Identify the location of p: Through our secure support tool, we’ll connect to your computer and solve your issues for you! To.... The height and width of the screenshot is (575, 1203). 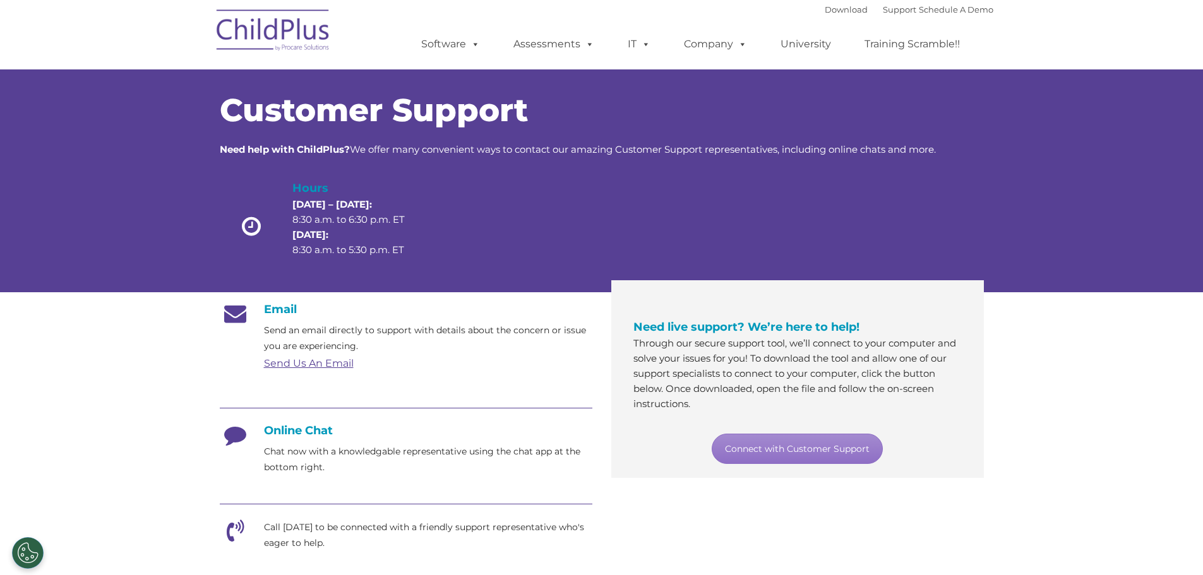
(797, 374).